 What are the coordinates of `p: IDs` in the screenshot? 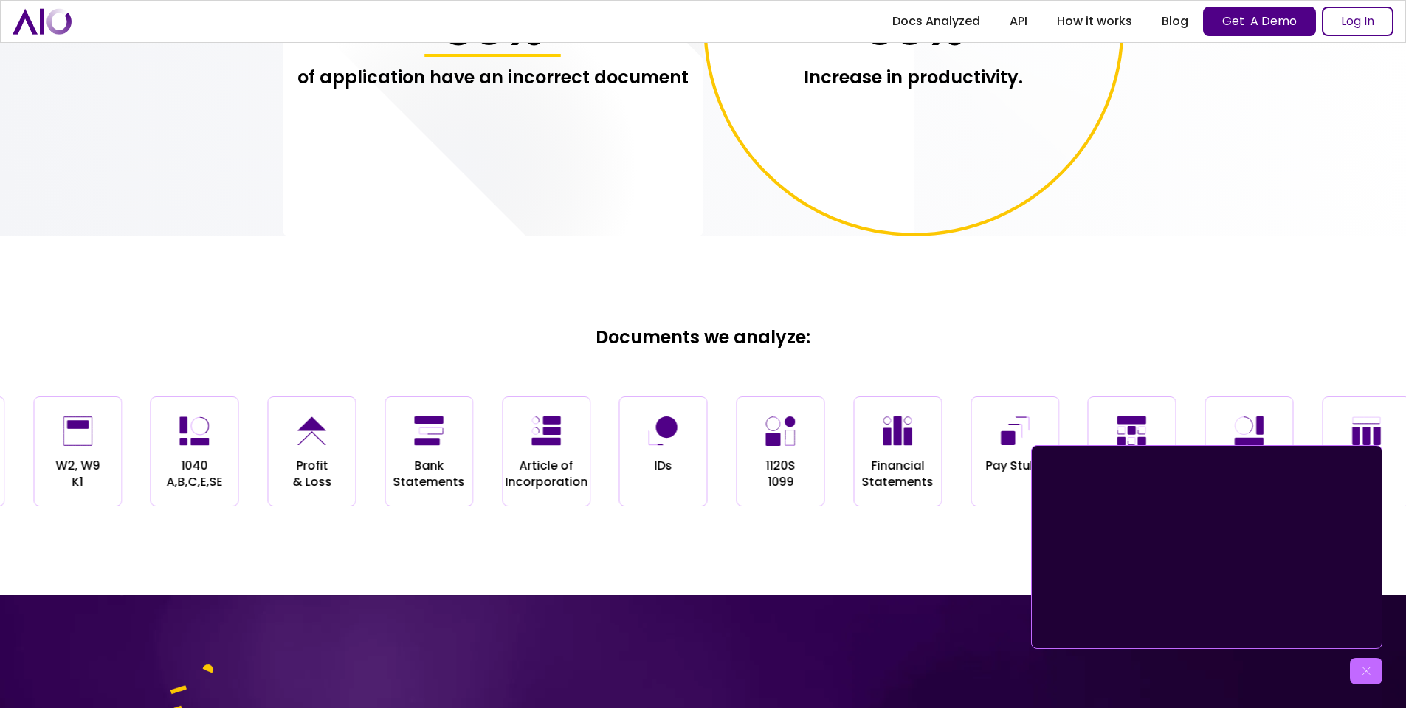 It's located at (663, 466).